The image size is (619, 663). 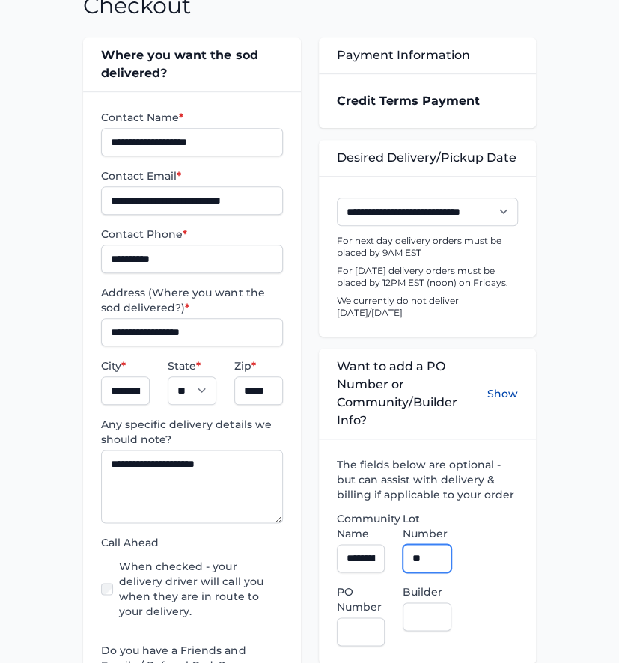 I want to click on label: State, so click(x=192, y=366).